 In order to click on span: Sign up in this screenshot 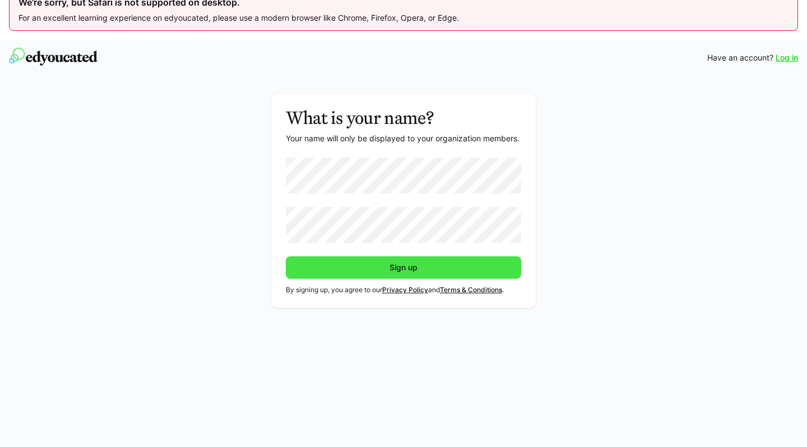, I will do `click(404, 267)`.